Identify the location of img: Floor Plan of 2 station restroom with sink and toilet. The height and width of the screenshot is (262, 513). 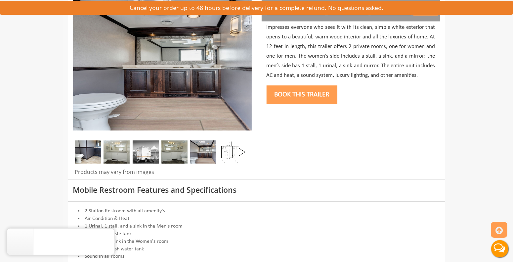
(232, 152).